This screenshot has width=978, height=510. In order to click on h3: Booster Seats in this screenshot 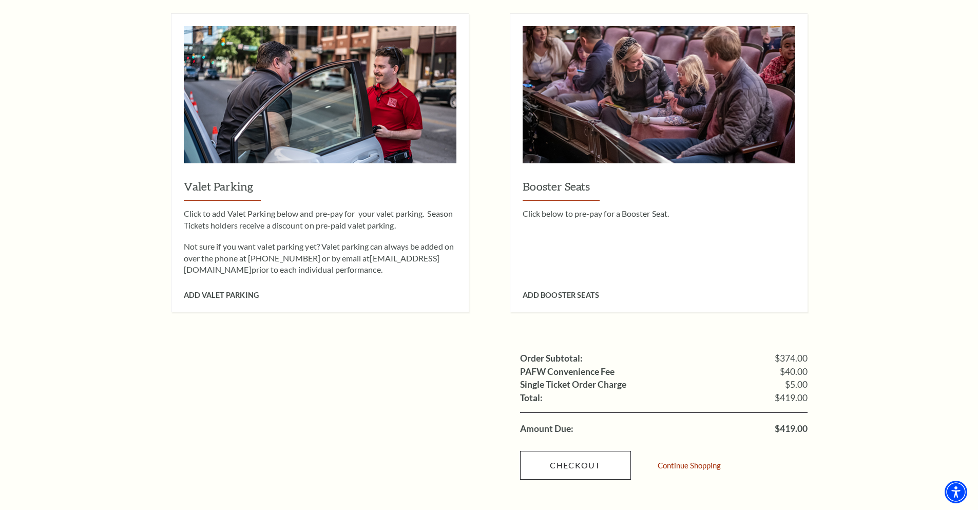, I will do `click(658, 189)`.